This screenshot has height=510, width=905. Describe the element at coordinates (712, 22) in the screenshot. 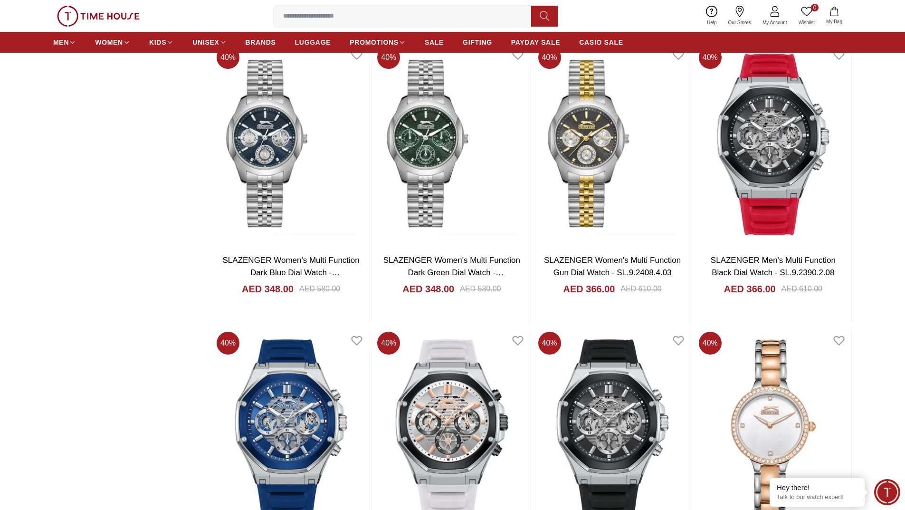

I see `span: Help` at that location.